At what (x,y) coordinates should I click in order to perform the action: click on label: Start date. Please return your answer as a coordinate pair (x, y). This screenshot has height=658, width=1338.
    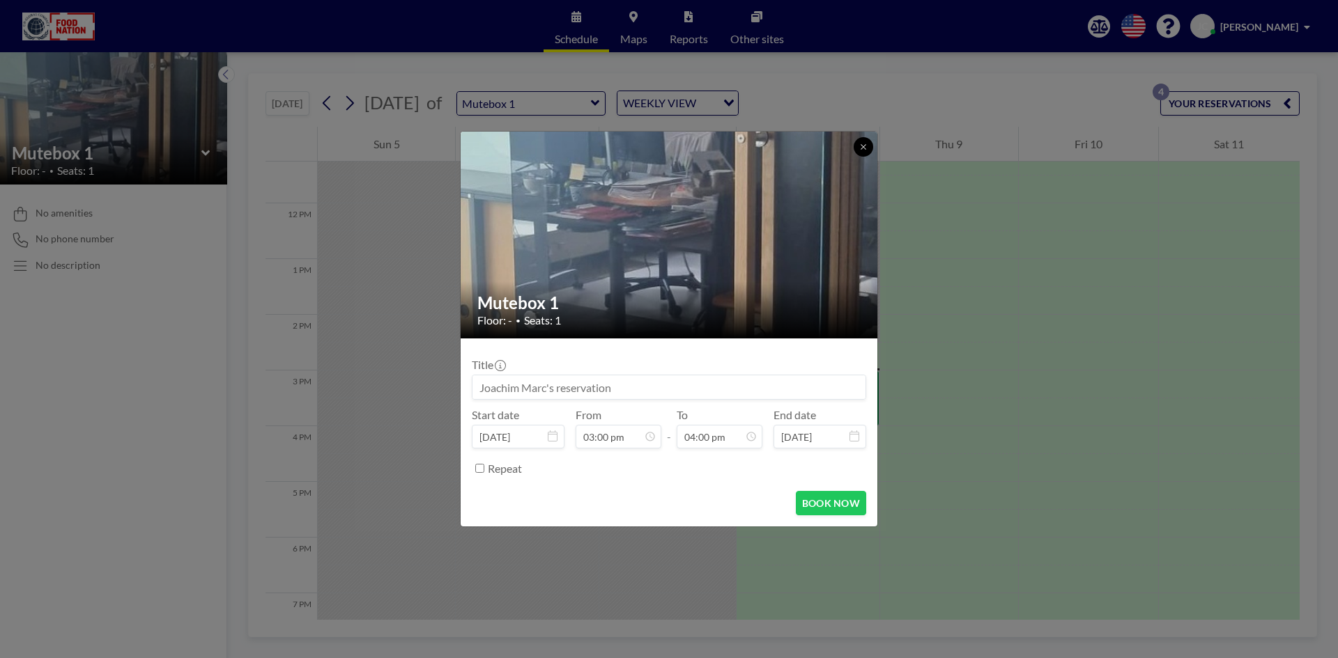
    Looking at the image, I should click on (495, 415).